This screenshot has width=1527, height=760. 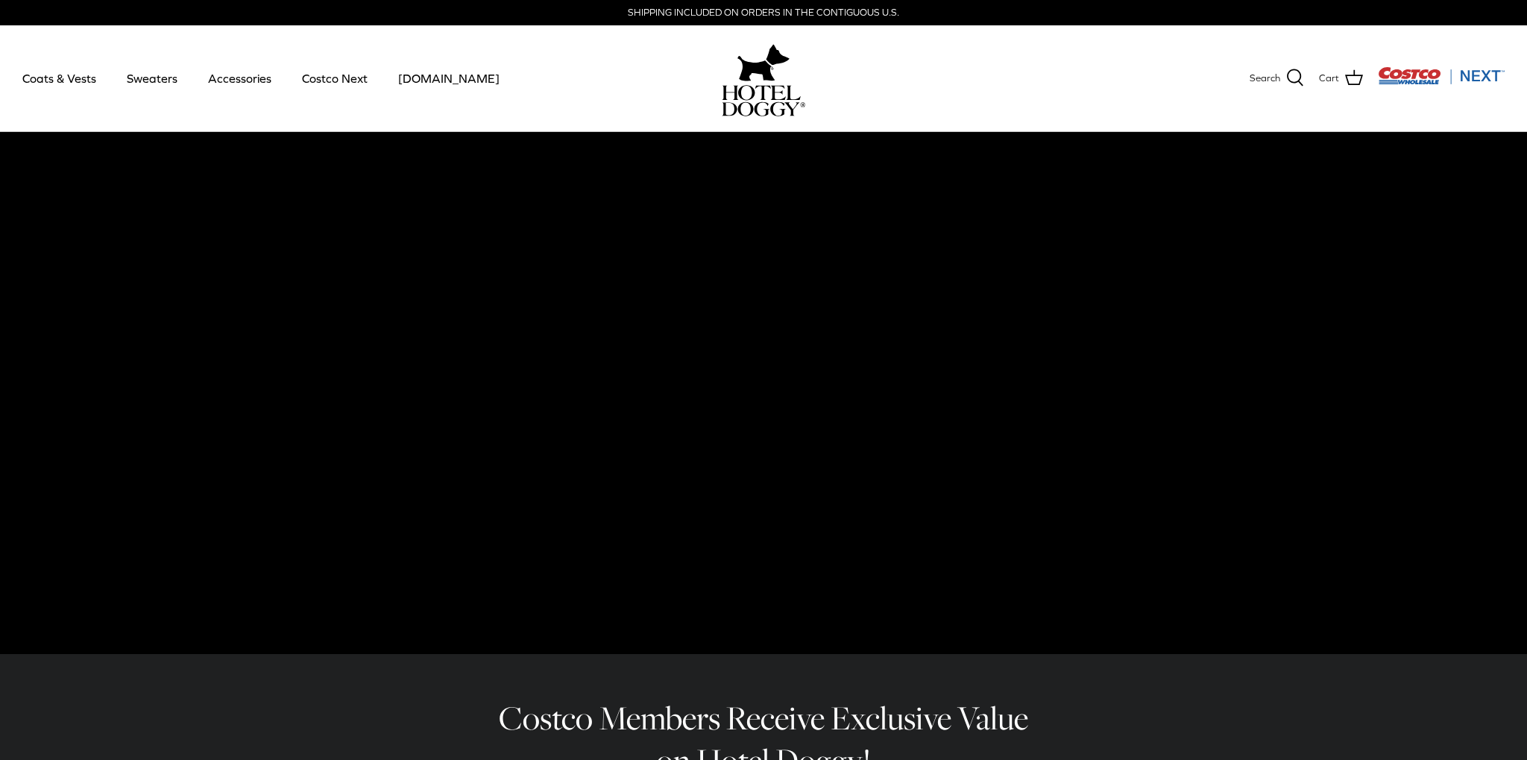 What do you see at coordinates (239, 78) in the screenshot?
I see `a: Accessories` at bounding box center [239, 78].